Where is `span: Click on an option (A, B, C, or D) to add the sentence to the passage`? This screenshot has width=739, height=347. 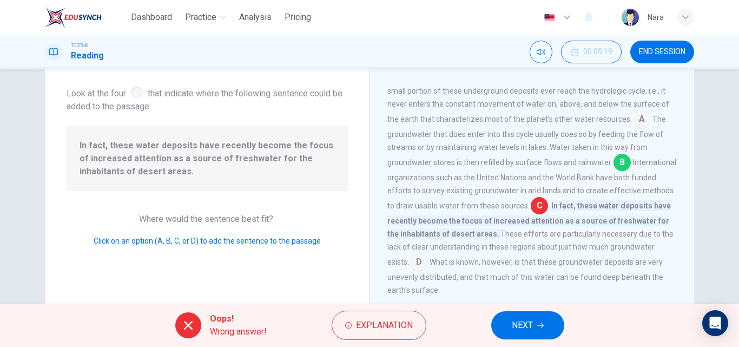
span: Click on an option (A, B, C, or D) to add the sentence to the passage is located at coordinates (207, 241).